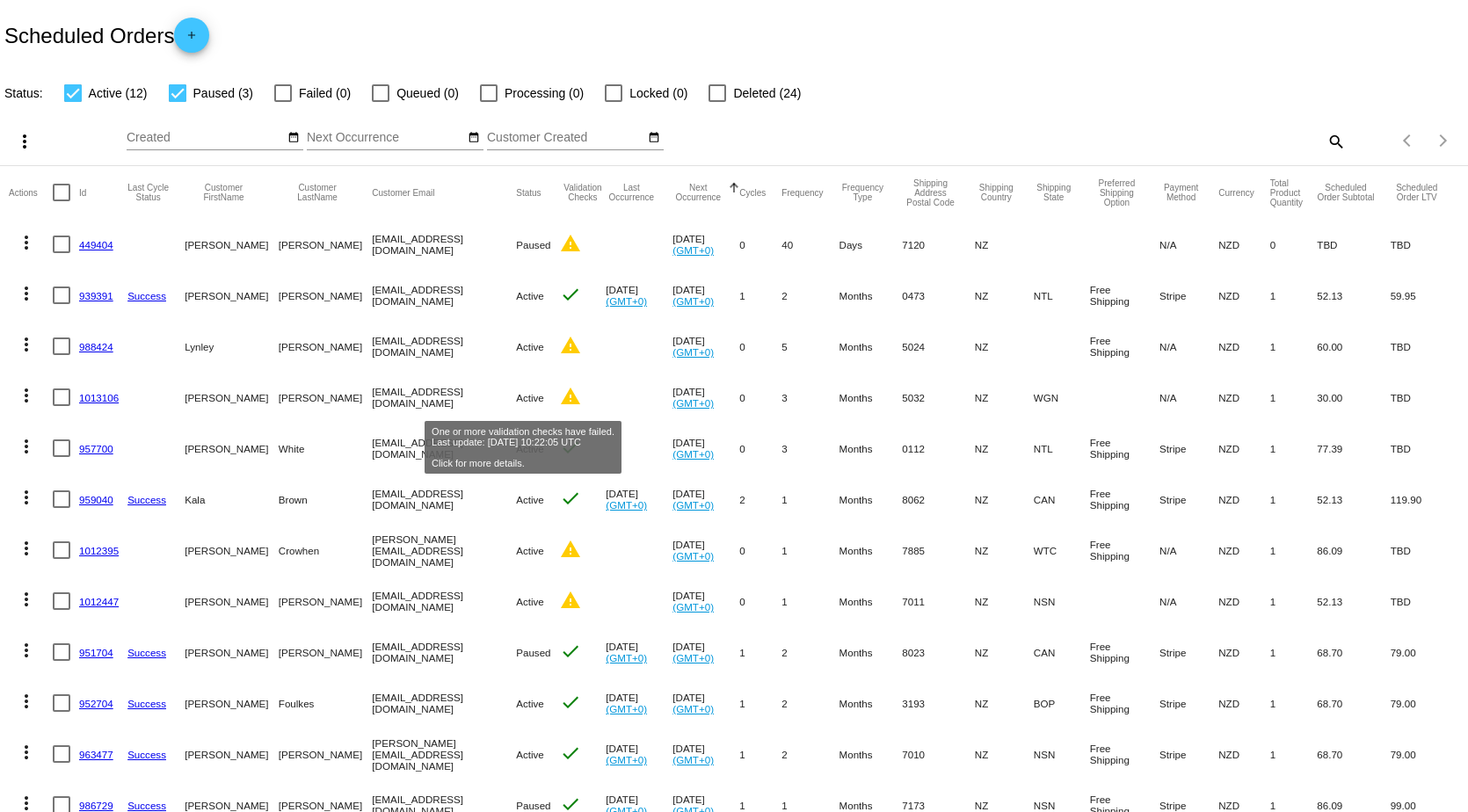  What do you see at coordinates (809, 244) in the screenshot?
I see `mat-cell: 40` at bounding box center [809, 244].